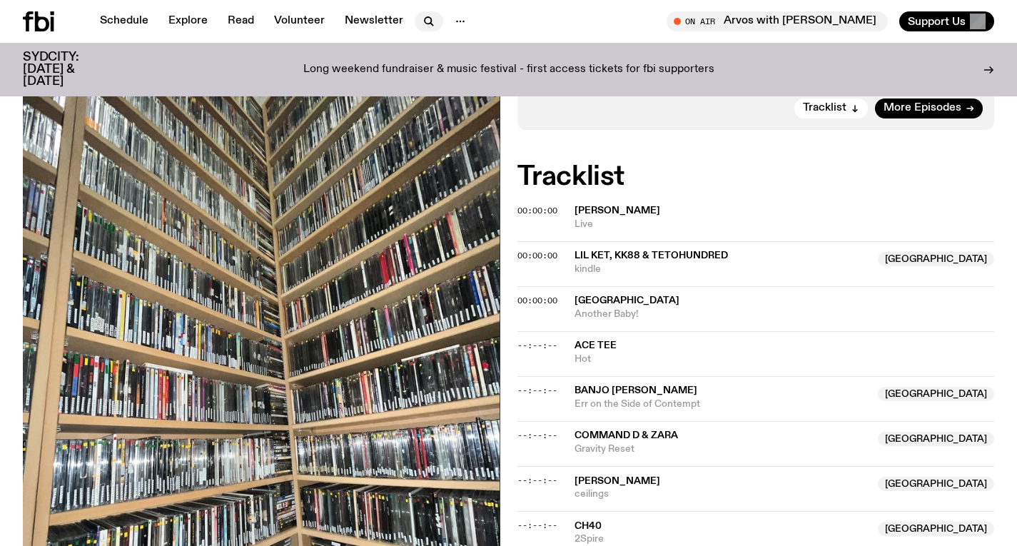  I want to click on span: Support Us, so click(936, 21).